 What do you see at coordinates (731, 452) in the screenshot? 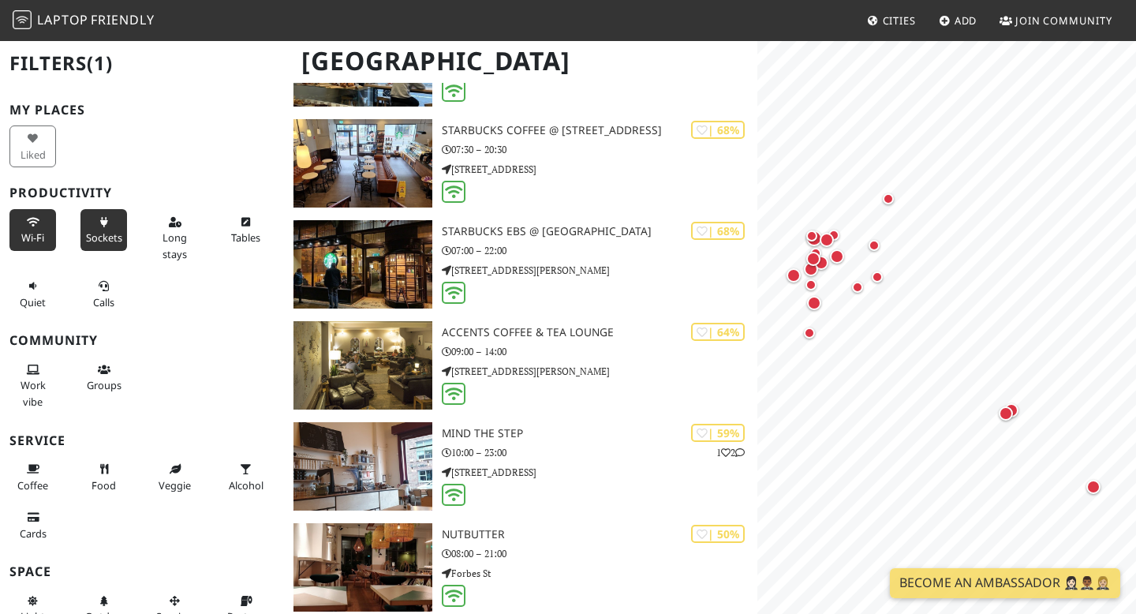
I see `p: 1 2` at bounding box center [731, 452].